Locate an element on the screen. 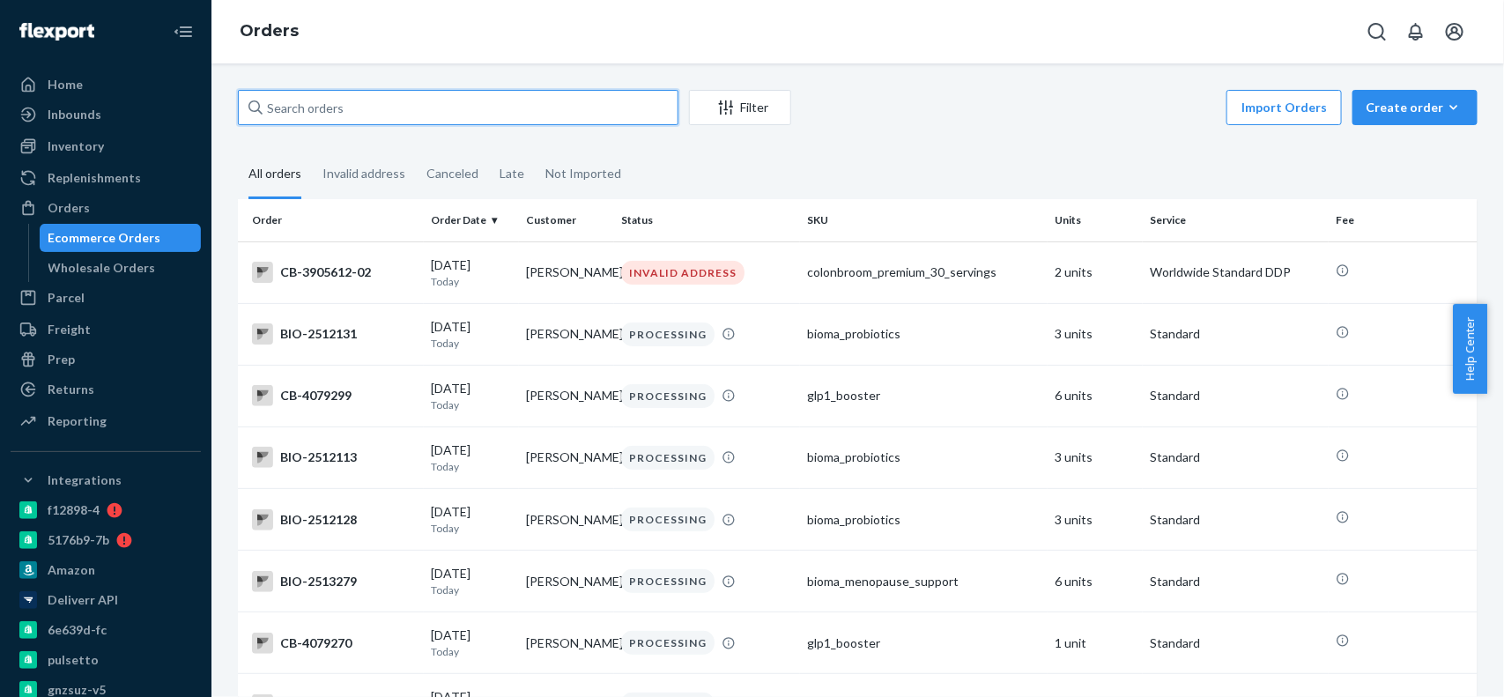 The image size is (1504, 697). div: INVALID ADDRESS is located at coordinates (683, 272).